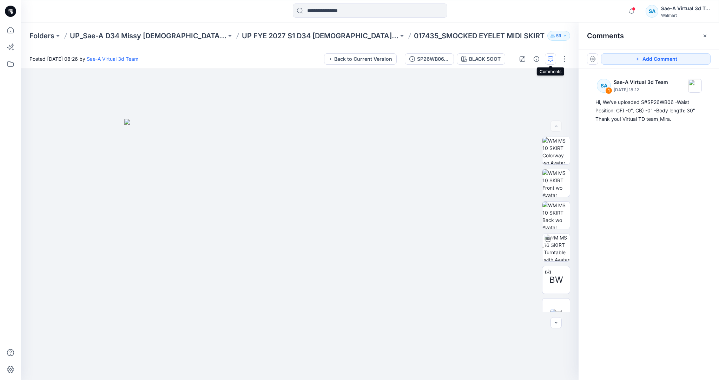 The width and height of the screenshot is (719, 380). Describe the element at coordinates (648, 111) in the screenshot. I see `div: Hi, We've uploaded S#SP26WB06 -Waist Position: CF) -0", CB) -0" -Body length: 30" Thank you! Virt...` at that location.